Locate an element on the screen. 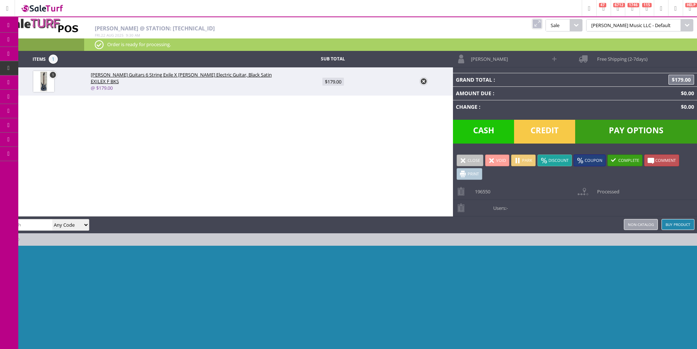  span: Pay Options is located at coordinates (636, 131).